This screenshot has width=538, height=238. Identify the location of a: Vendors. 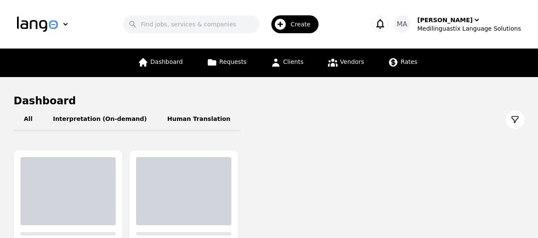
(346, 63).